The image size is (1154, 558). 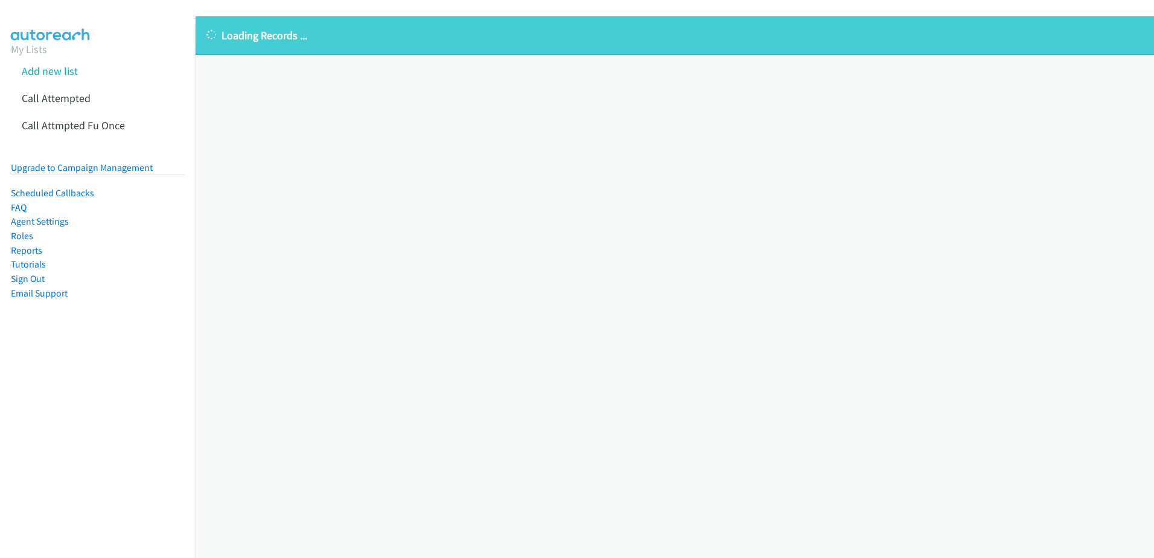 I want to click on a: Reports, so click(x=27, y=250).